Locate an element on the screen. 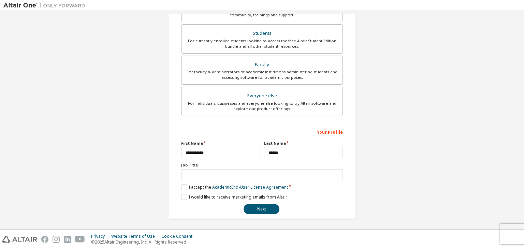 This screenshot has height=249, width=524. img: linkedin.svg is located at coordinates (67, 239).